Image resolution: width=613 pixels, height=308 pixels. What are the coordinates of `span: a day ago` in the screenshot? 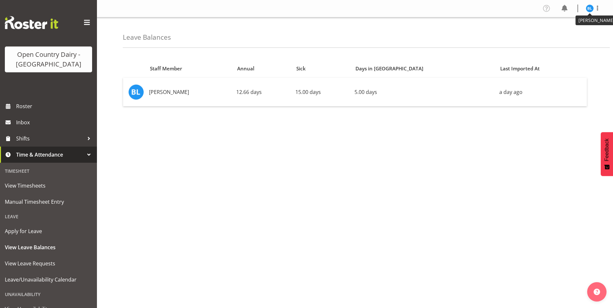 It's located at (511, 92).